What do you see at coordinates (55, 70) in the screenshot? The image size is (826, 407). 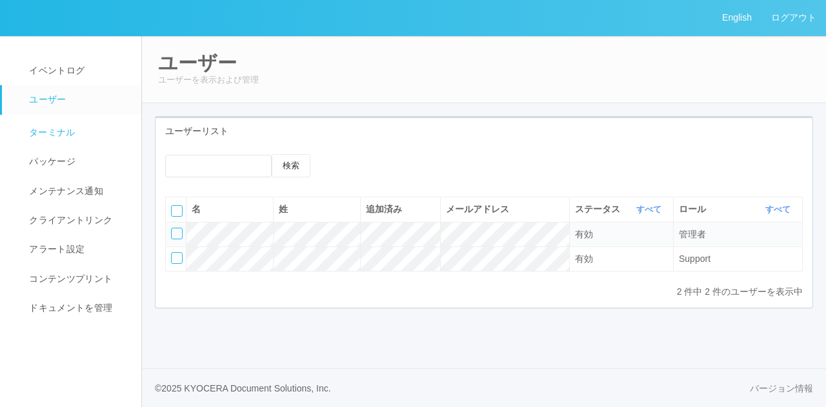 I see `span: イベントログ` at bounding box center [55, 70].